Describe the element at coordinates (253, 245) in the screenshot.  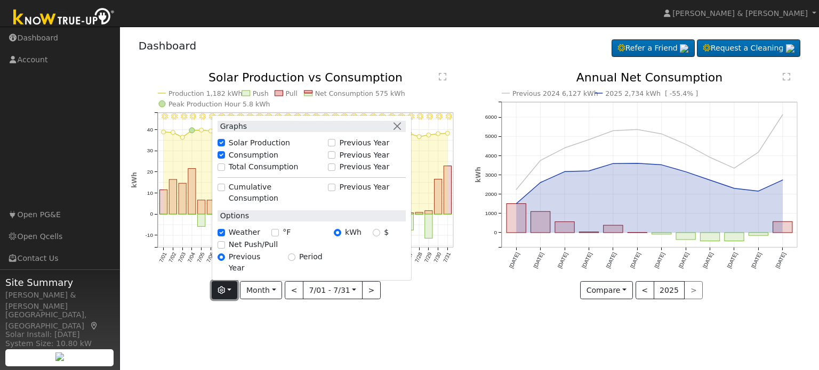
I see `label: Net Push/Pull` at that location.